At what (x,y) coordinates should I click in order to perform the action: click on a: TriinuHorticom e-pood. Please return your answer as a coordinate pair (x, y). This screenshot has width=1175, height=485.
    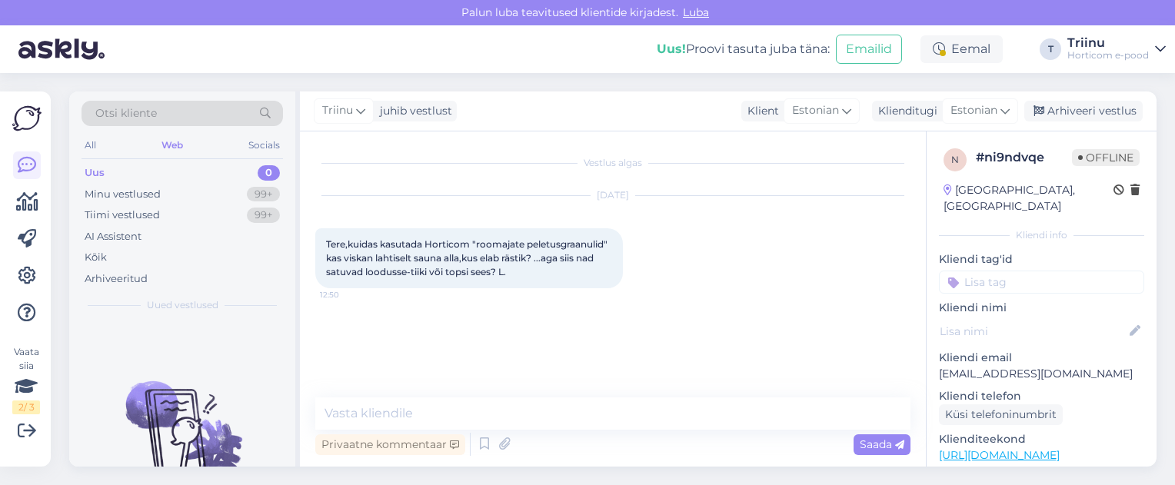
    Looking at the image, I should click on (1116, 49).